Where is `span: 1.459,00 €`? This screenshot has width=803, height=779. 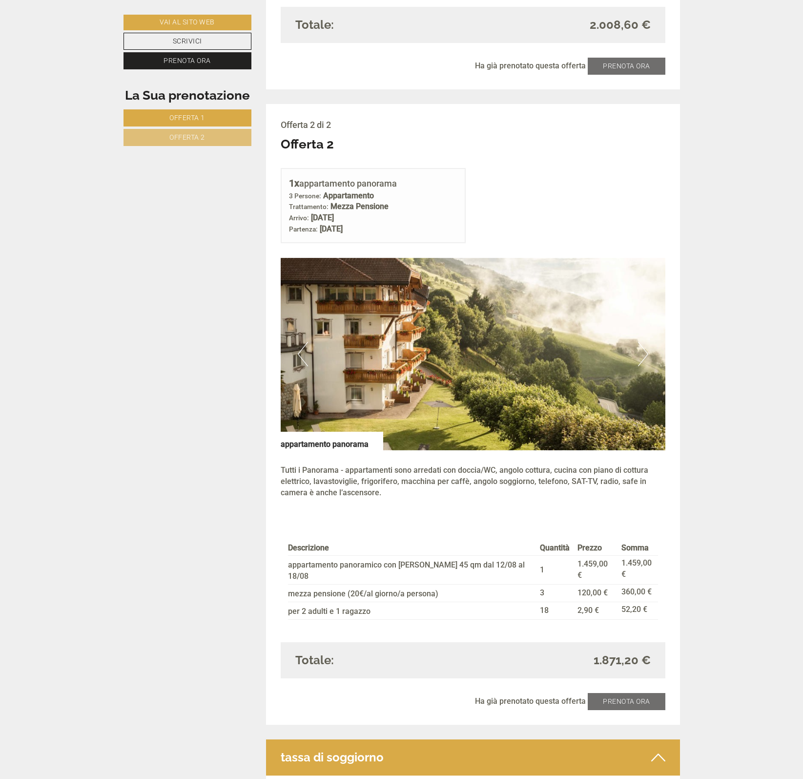
span: 1.459,00 € is located at coordinates (593, 569).